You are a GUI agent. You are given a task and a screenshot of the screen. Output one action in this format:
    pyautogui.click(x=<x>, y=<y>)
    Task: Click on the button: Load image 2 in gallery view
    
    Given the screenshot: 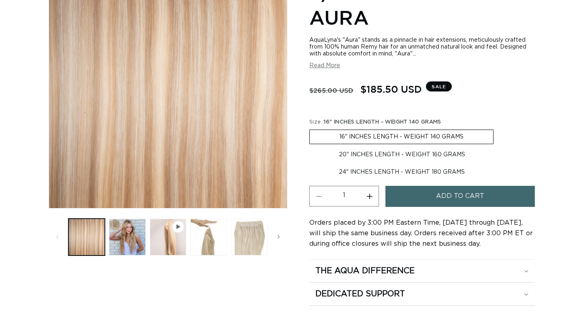 What is the action you would take?
    pyautogui.click(x=127, y=237)
    